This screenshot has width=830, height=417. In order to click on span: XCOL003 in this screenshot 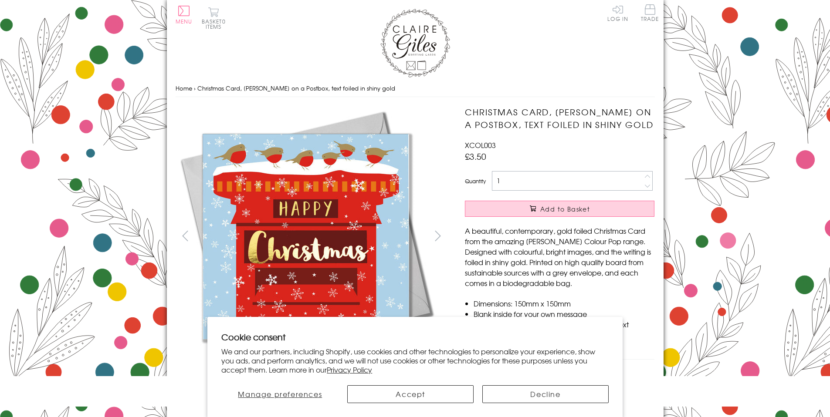, I will do `click(480, 145)`.